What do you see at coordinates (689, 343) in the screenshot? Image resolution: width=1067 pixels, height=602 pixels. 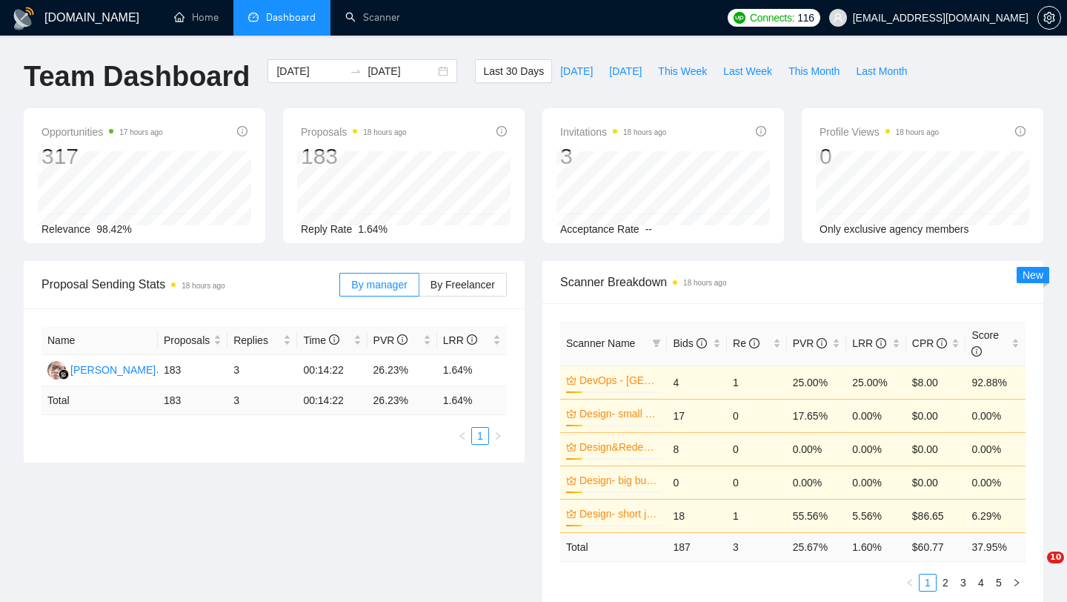 I see `span: Bids` at bounding box center [689, 343].